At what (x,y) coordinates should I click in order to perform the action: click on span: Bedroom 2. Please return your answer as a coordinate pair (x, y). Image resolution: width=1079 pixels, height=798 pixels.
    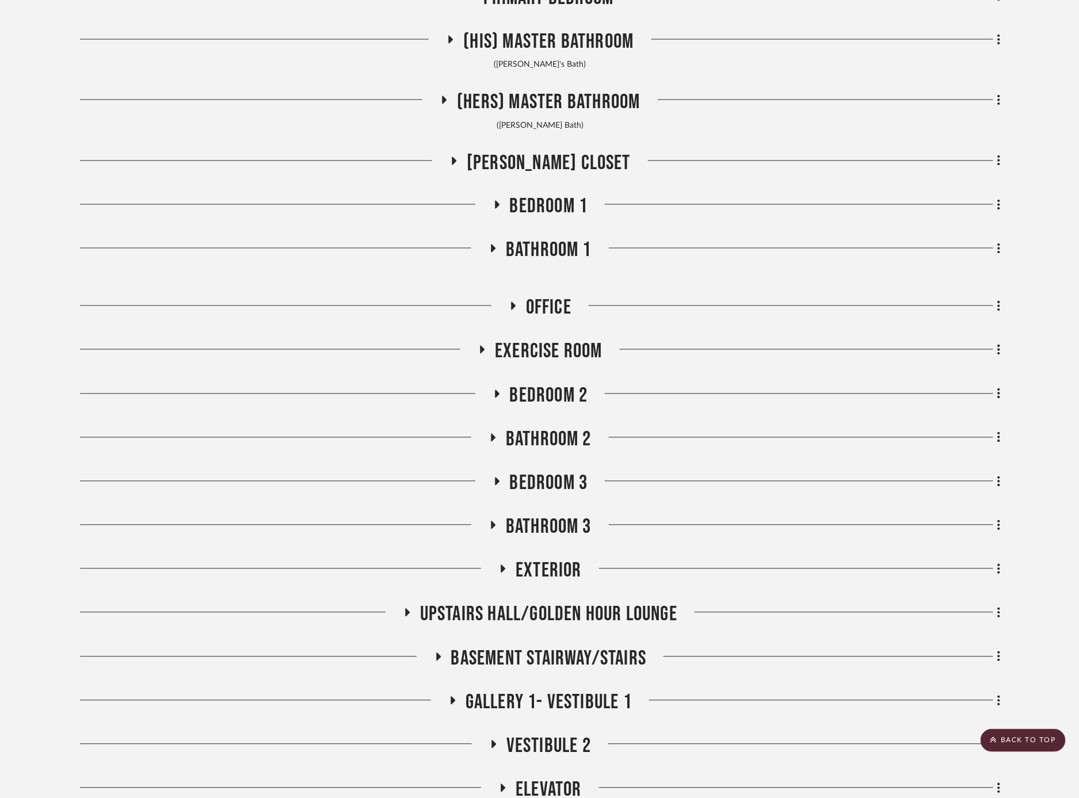
    Looking at the image, I should click on (549, 396).